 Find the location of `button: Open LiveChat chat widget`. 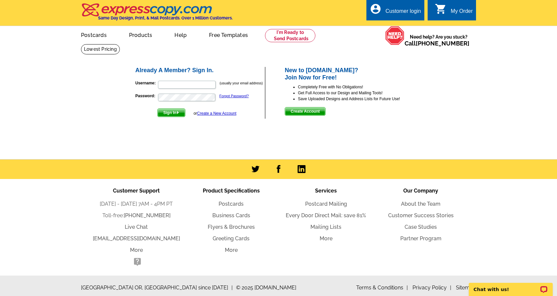

button: Open LiveChat chat widget is located at coordinates (80, 14).